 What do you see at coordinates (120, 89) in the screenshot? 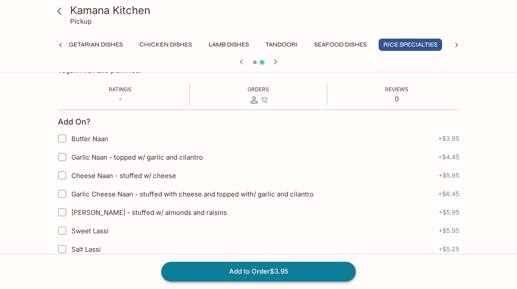
I see `span: Ratings` at bounding box center [120, 89].